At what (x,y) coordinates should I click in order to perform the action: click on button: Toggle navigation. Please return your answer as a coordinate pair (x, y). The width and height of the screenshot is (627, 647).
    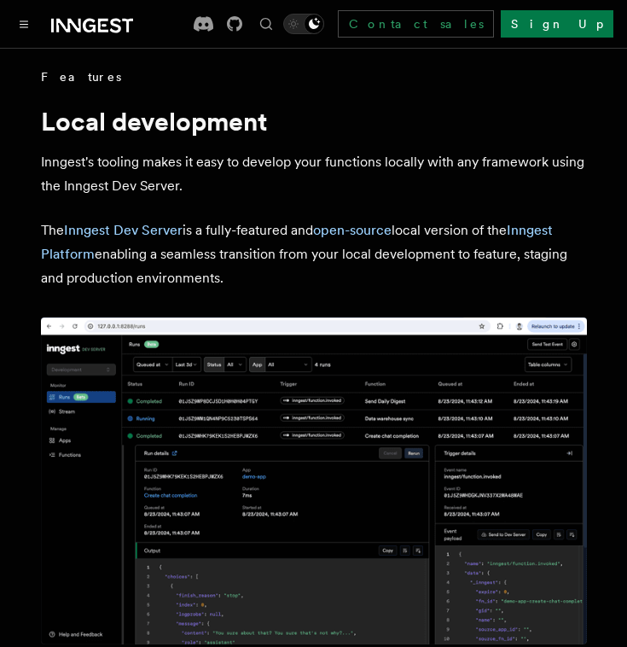
    Looking at the image, I should click on (24, 24).